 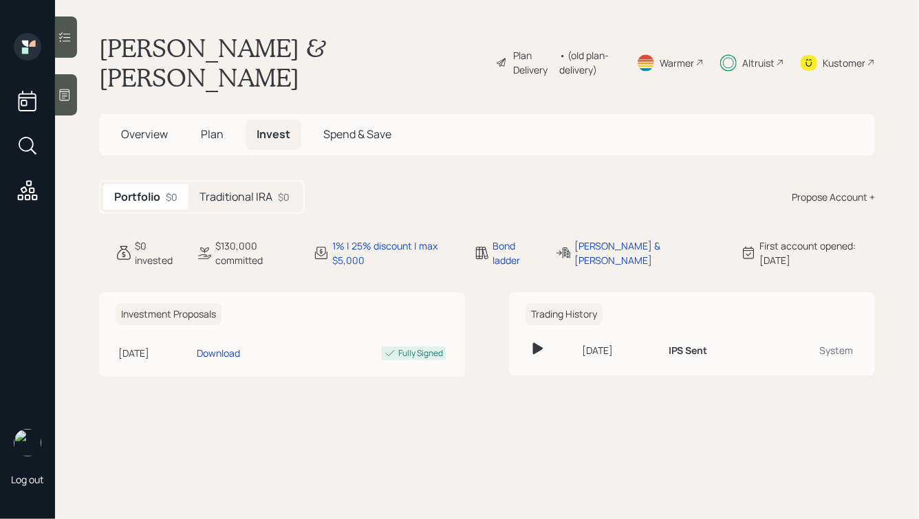 I want to click on div: $0 invested, so click(x=157, y=253).